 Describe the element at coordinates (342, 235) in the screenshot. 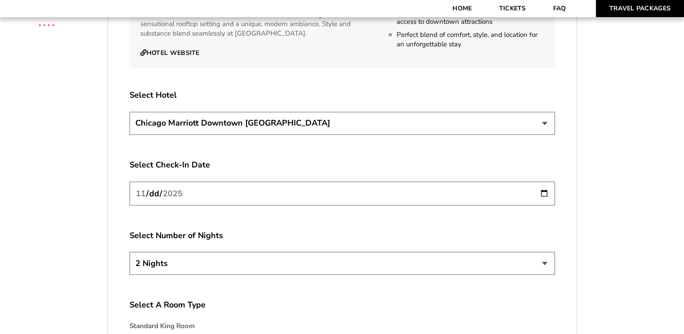

I see `label: Select Number of Nights` at that location.